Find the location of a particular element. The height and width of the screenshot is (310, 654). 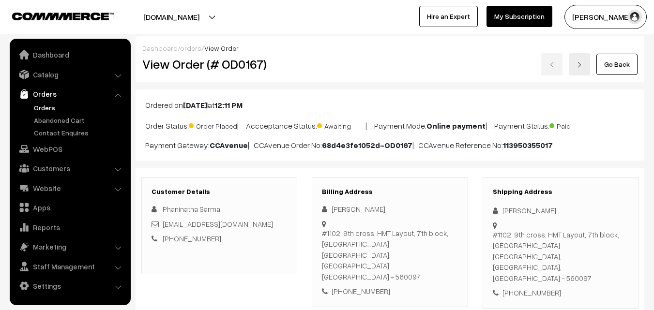

a: Hire an Expert is located at coordinates (448, 16).